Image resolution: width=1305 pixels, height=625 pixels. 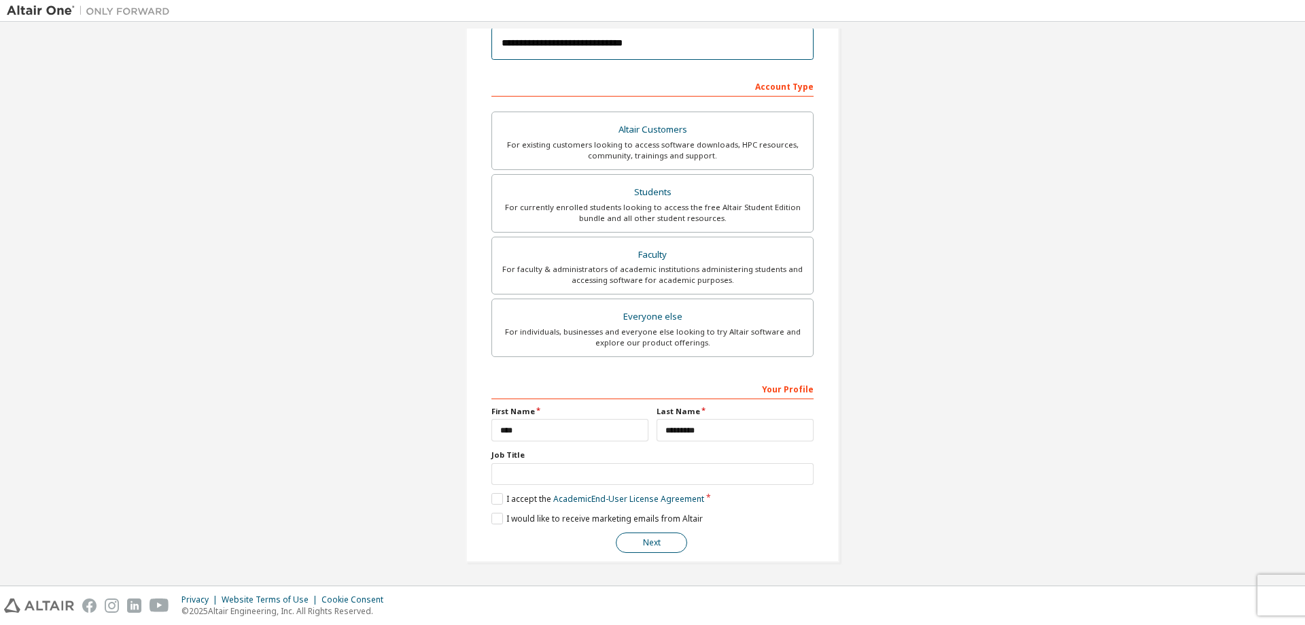 I want to click on div: Privacy, so click(x=201, y=599).